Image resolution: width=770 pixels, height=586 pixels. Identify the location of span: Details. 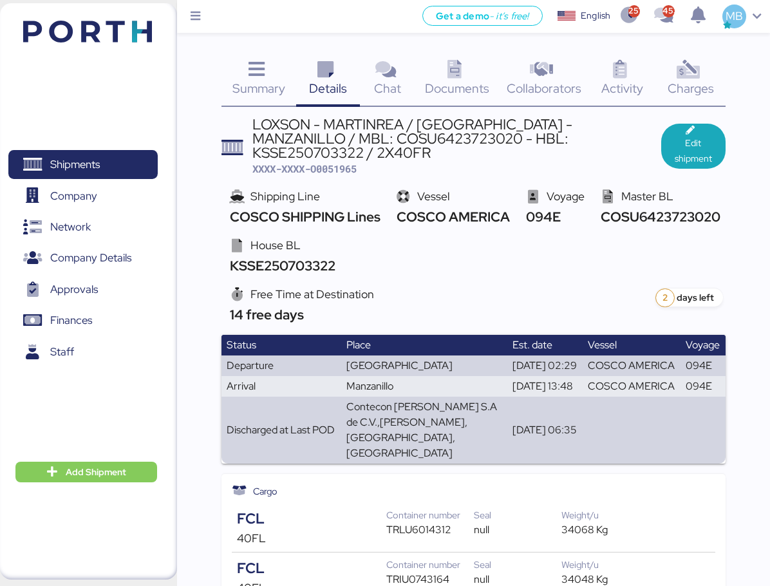
(328, 88).